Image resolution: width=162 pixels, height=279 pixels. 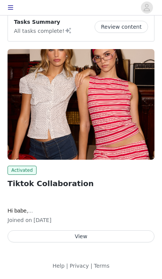 I want to click on a: Help, so click(x=59, y=266).